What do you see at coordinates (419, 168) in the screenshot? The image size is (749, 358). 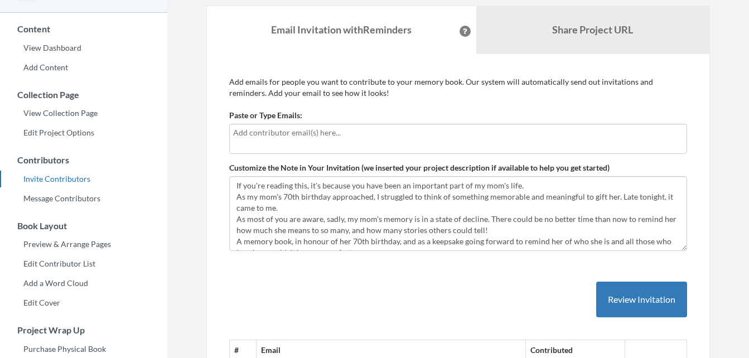 I see `label: Customize the Note in Your Invitation (we inserted your project description if available to help ...` at bounding box center [419, 168].